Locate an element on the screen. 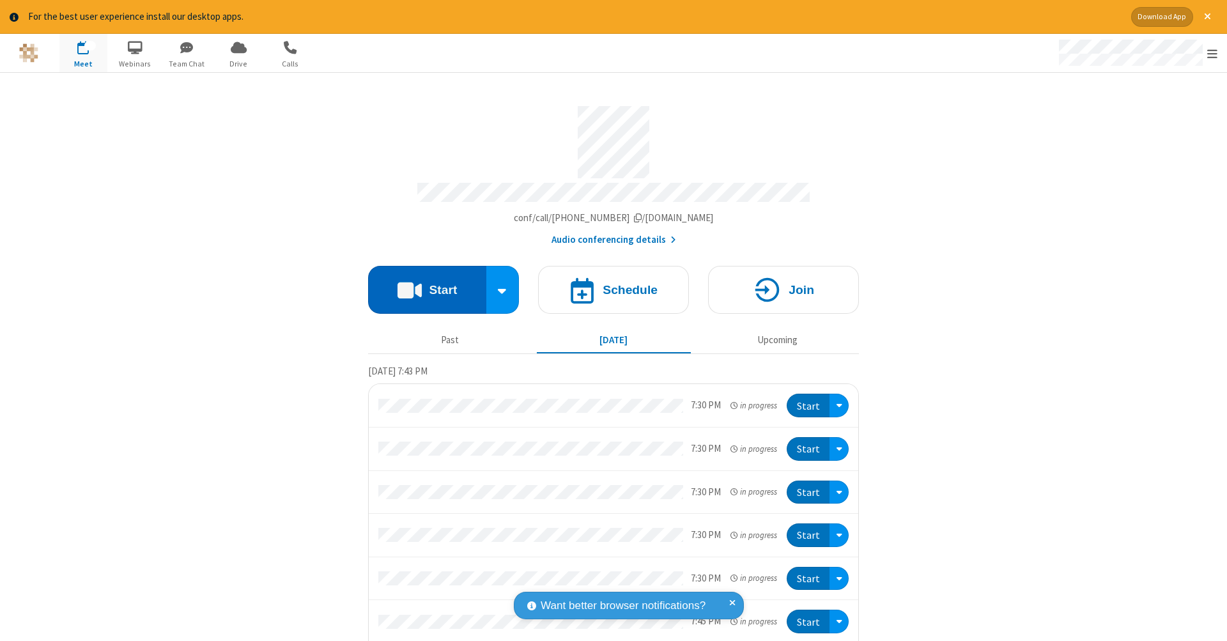 This screenshot has height=641, width=1227. button: Copy my meeting room linkCopy my meeting room link is located at coordinates (614, 218).